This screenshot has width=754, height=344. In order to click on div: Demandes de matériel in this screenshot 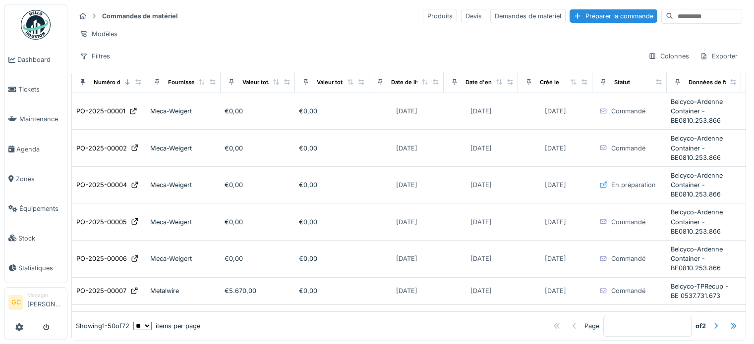, I will do `click(528, 16)`.